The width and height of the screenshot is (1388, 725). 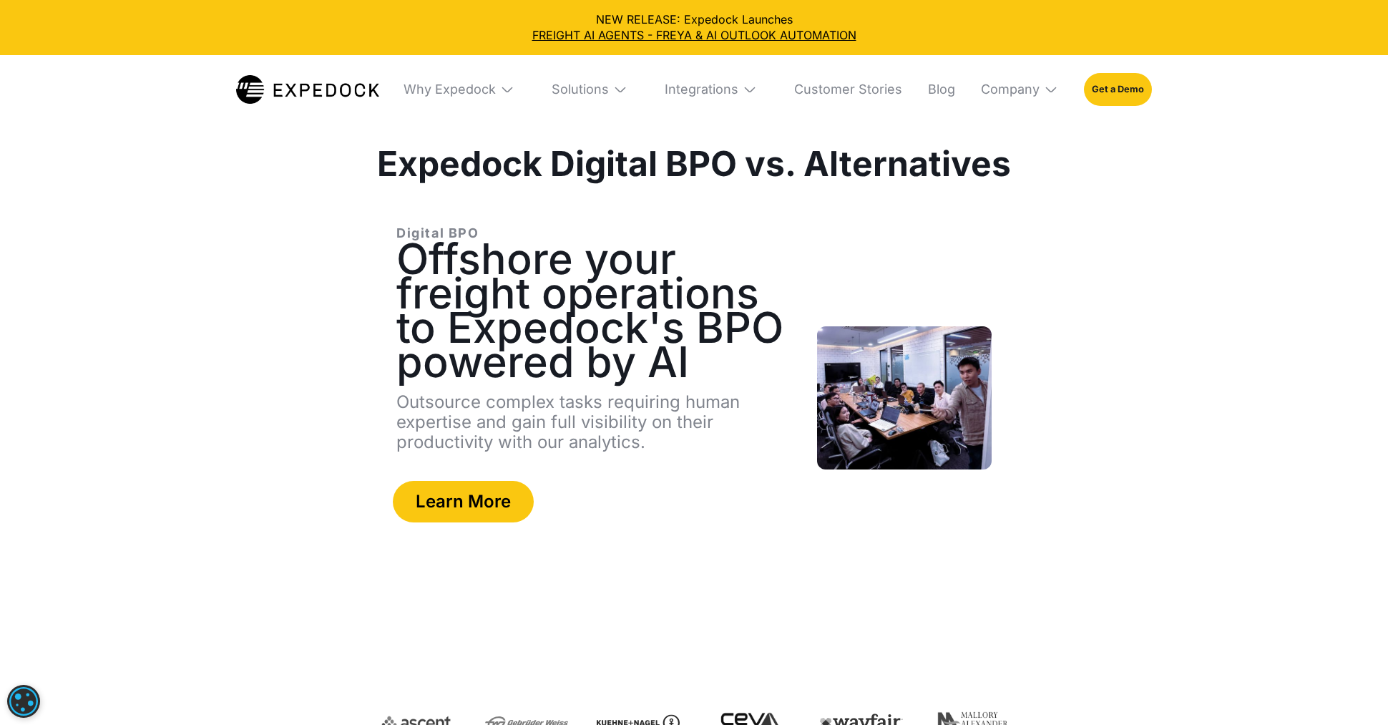 What do you see at coordinates (694, 164) in the screenshot?
I see `h1: Expedock Digital BPO vs. Alternatives` at bounding box center [694, 164].